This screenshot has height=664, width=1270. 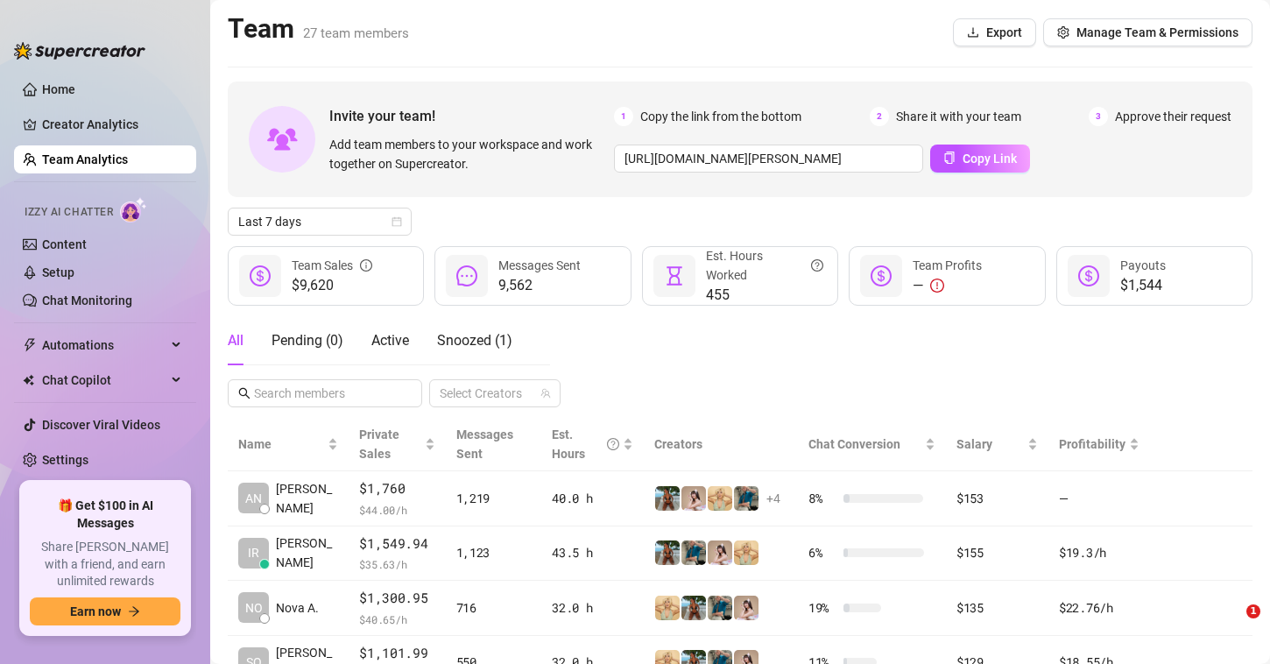 What do you see at coordinates (105, 611) in the screenshot?
I see `button: Earn nowarrow-right` at bounding box center [105, 611].